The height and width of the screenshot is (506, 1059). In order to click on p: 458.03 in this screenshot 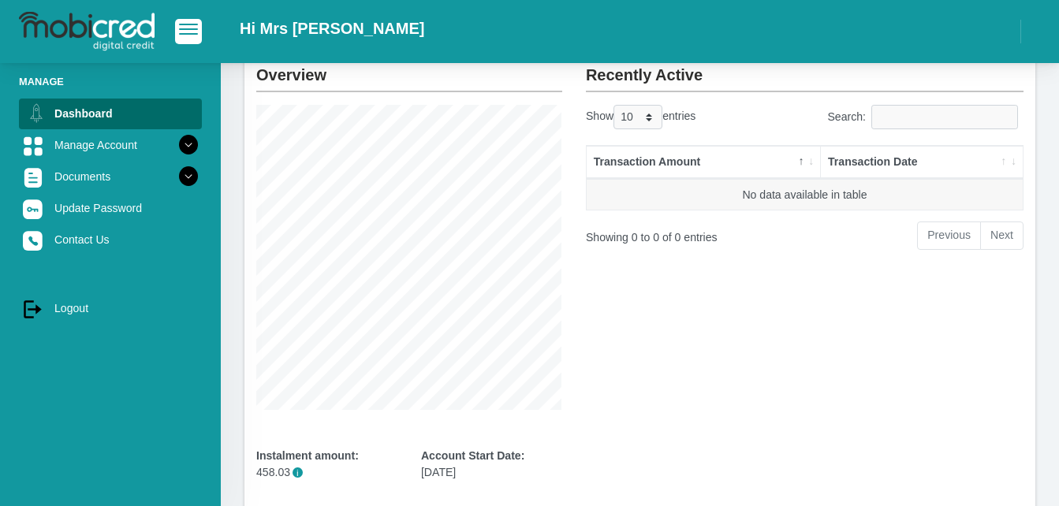, I will do `click(326, 472)`.